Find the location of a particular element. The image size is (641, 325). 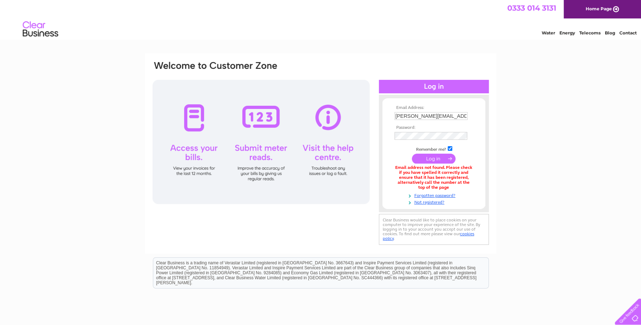

th: Password: is located at coordinates (434, 128).